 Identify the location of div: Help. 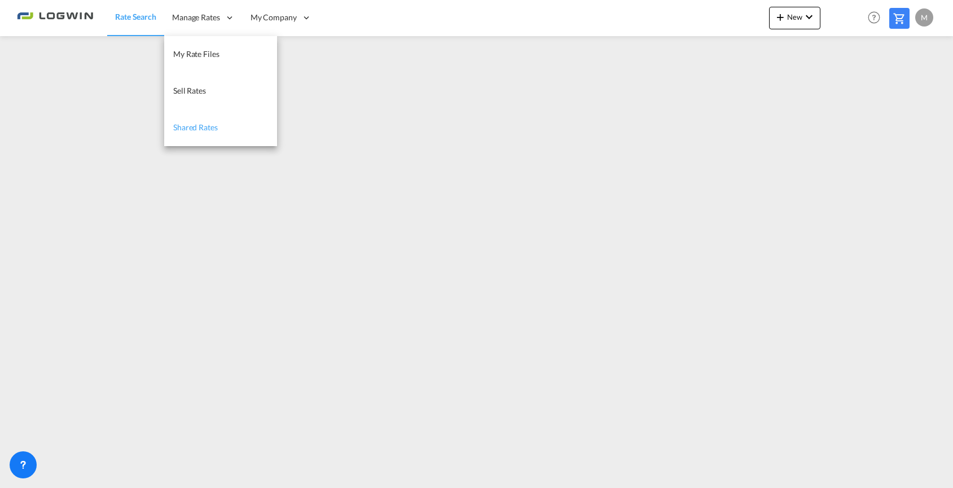
(877, 18).